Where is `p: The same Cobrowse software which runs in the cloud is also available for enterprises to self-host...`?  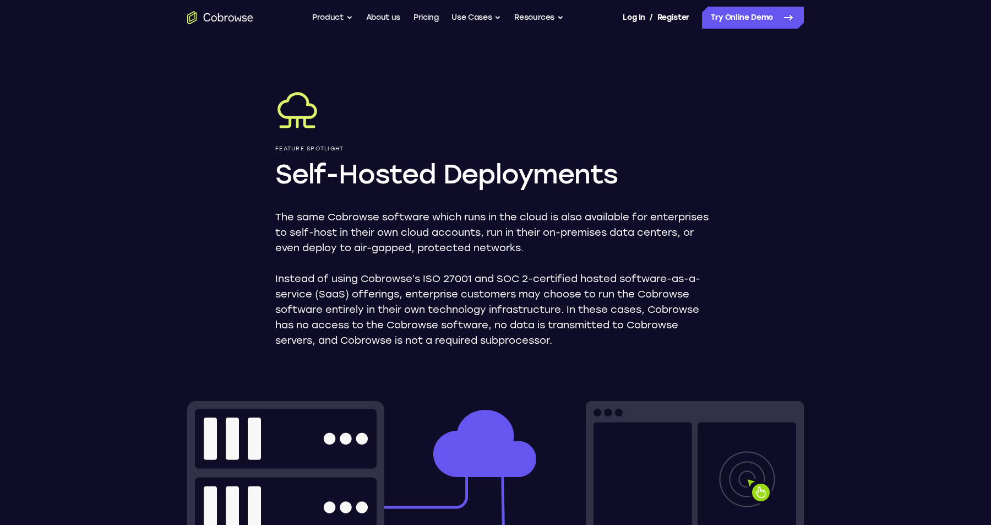
p: The same Cobrowse software which runs in the cloud is also available for enterprises to self-host... is located at coordinates (495, 232).